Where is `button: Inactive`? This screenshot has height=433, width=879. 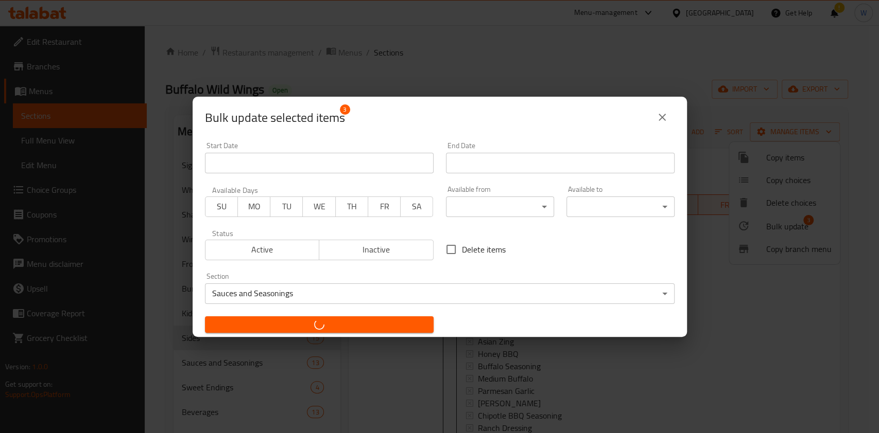
button: Inactive is located at coordinates (376, 250).